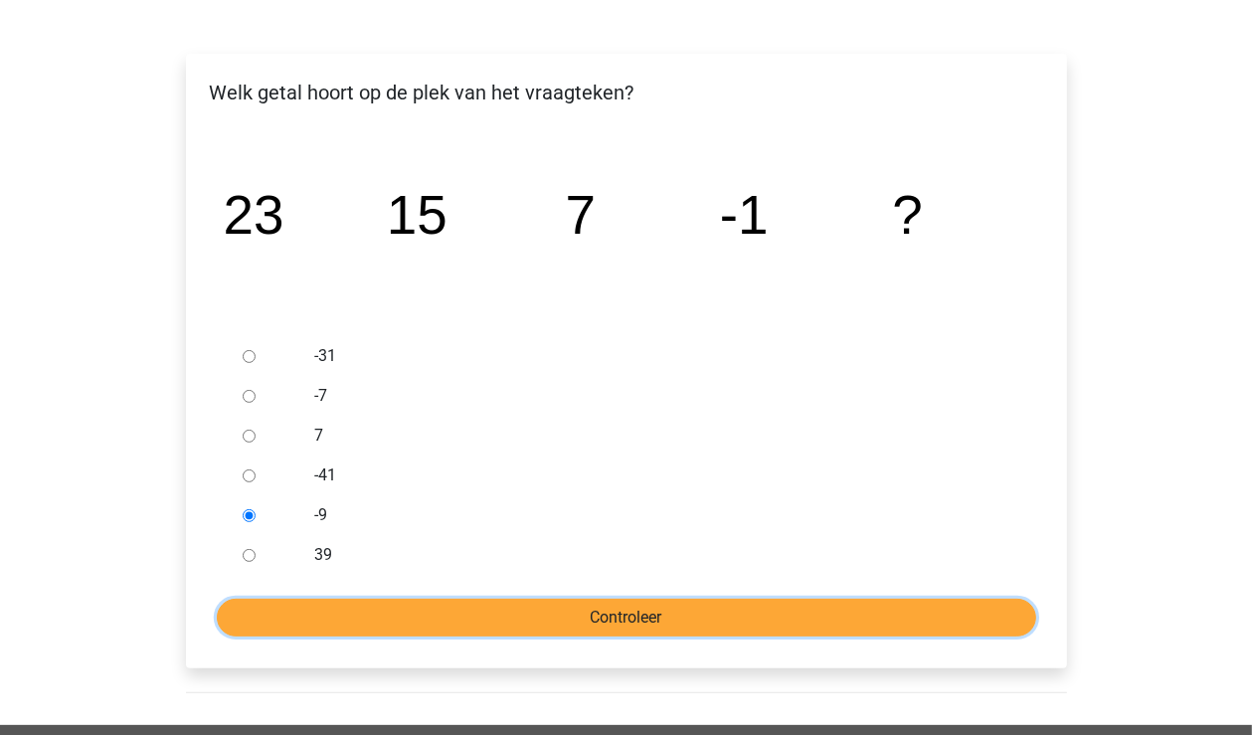  What do you see at coordinates (626, 92) in the screenshot?
I see `p: Welk getal hoort op de plek van het vraagteken?` at bounding box center [626, 92].